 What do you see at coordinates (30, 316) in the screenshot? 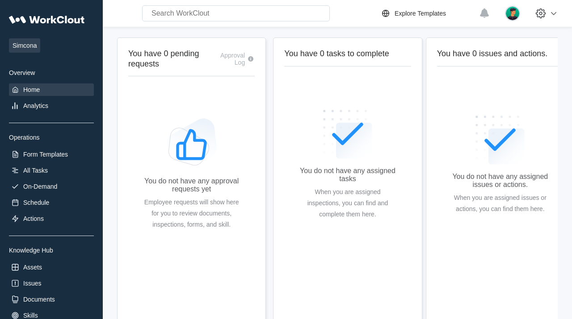
I see `div: Skills` at bounding box center [30, 316].